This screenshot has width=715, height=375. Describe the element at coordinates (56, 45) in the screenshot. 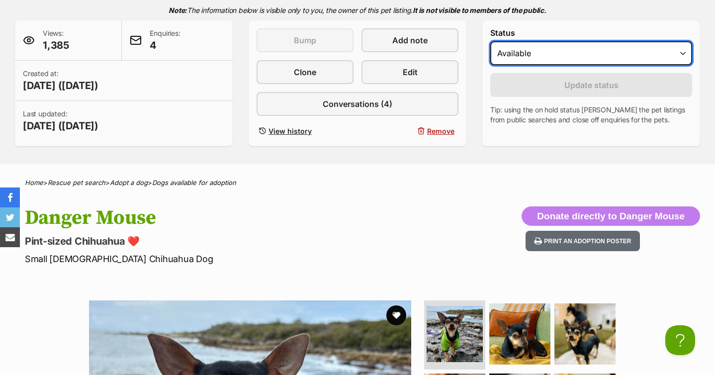

I see `span: 1,385` at that location.